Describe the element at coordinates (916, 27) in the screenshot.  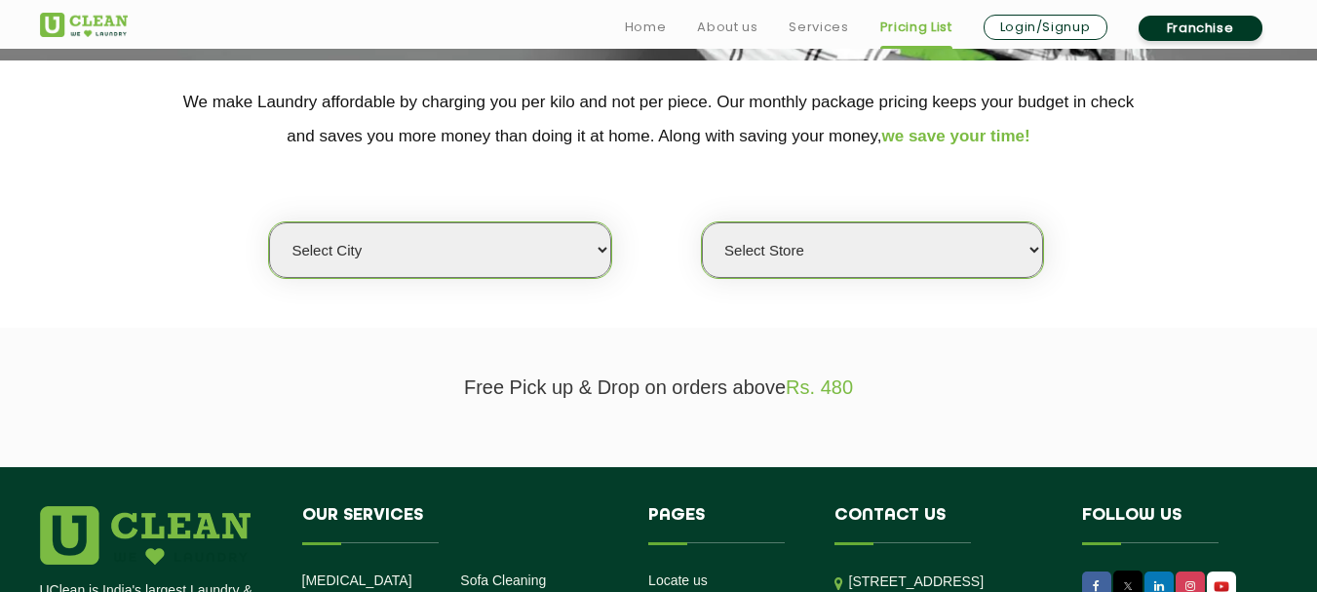
I see `a: Pricing List` at that location.